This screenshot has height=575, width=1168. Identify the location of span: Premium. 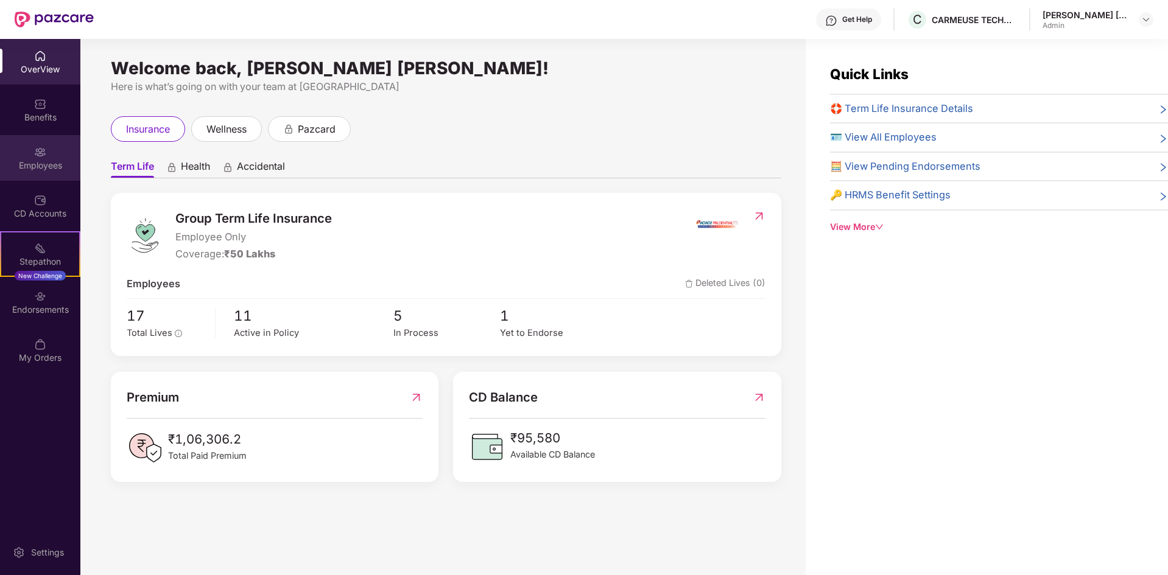
(153, 398).